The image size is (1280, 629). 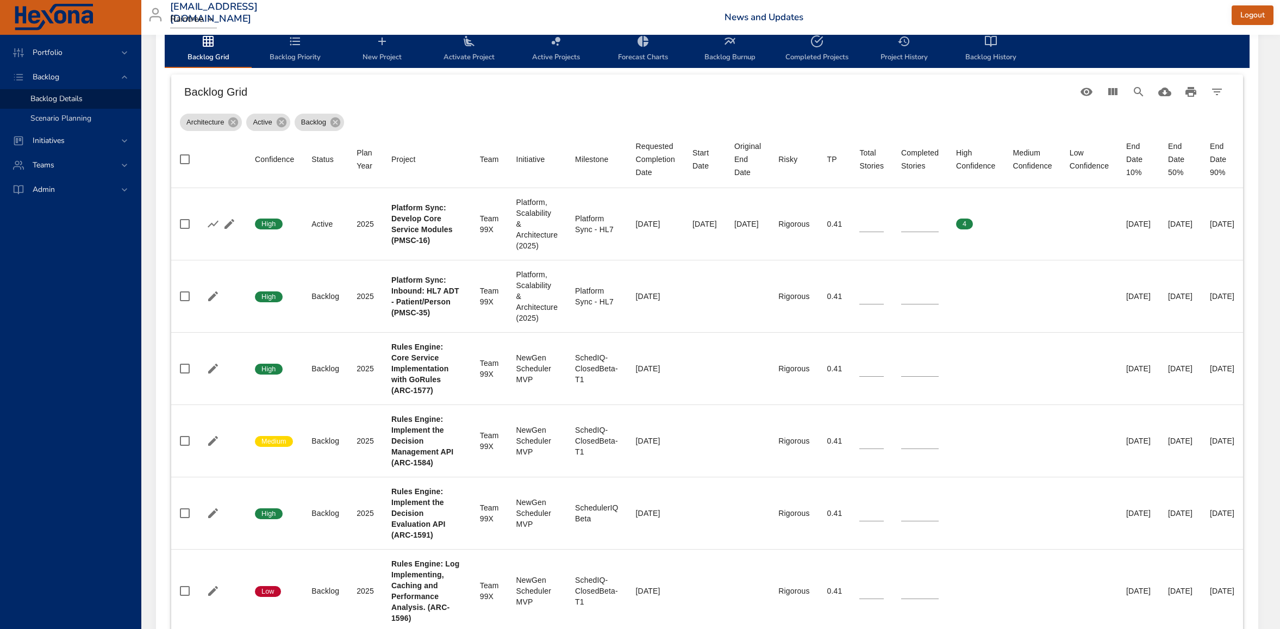 I want to click on span: Confidence, so click(x=274, y=159).